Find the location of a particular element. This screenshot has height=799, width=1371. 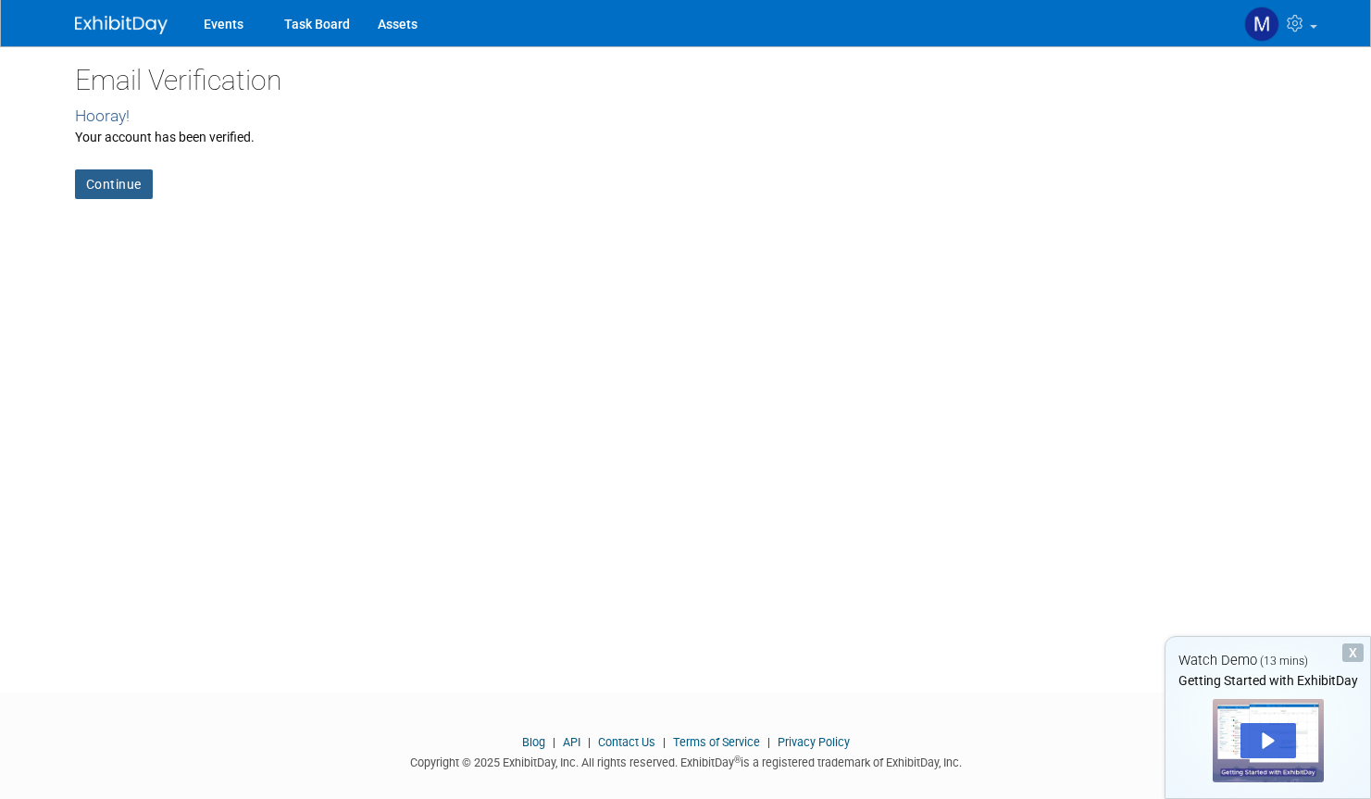

div: Play is located at coordinates (1268, 741).